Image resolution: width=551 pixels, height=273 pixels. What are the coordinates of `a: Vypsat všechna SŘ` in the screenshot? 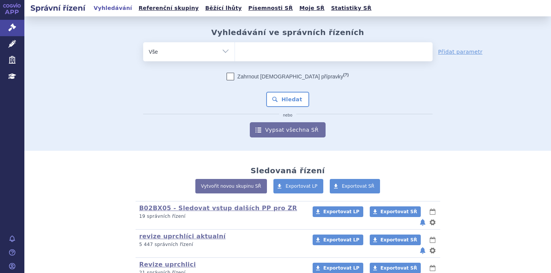 It's located at (288, 130).